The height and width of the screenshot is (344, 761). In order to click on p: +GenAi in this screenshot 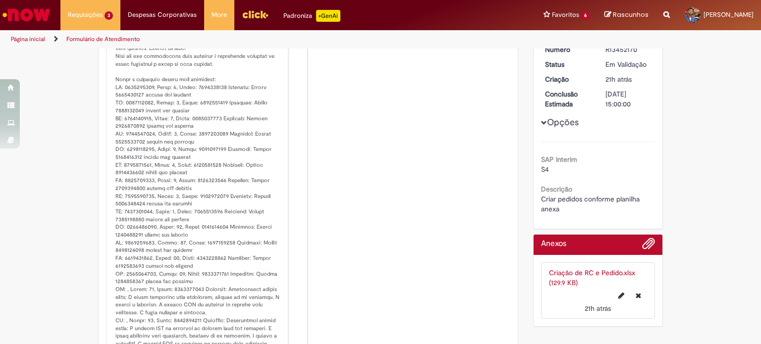, I will do `click(328, 16)`.